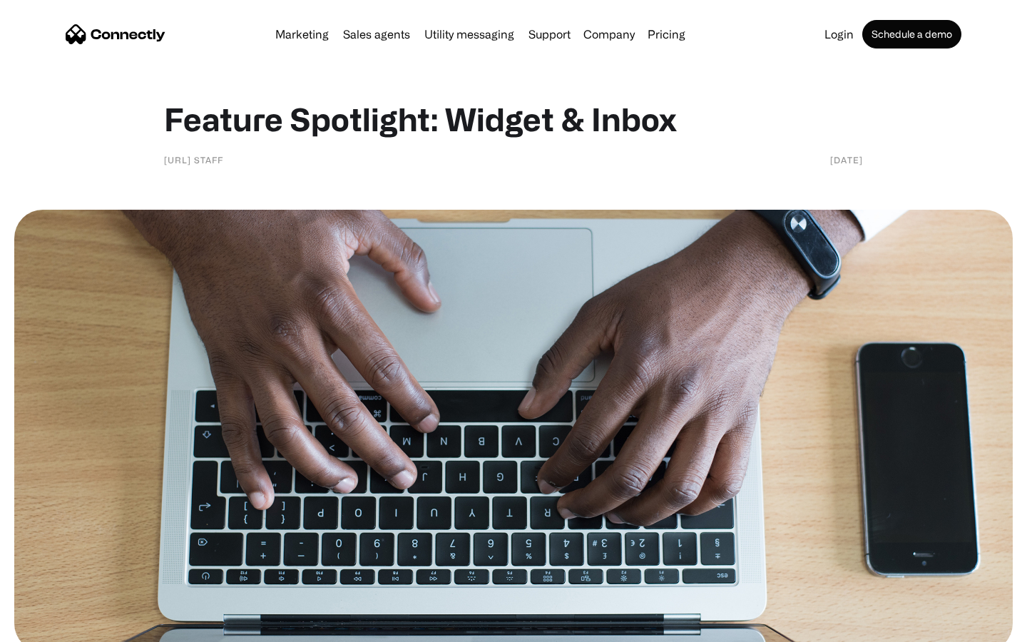  I want to click on div: Company, so click(609, 34).